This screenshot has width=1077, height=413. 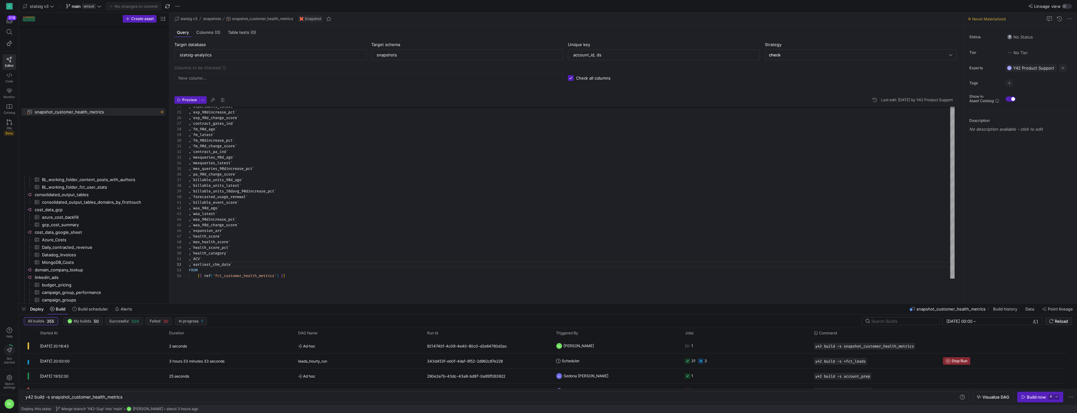 What do you see at coordinates (93, 270) in the screenshot?
I see `a: domain_company_lookup​​​​​​​​` at bounding box center [93, 270].